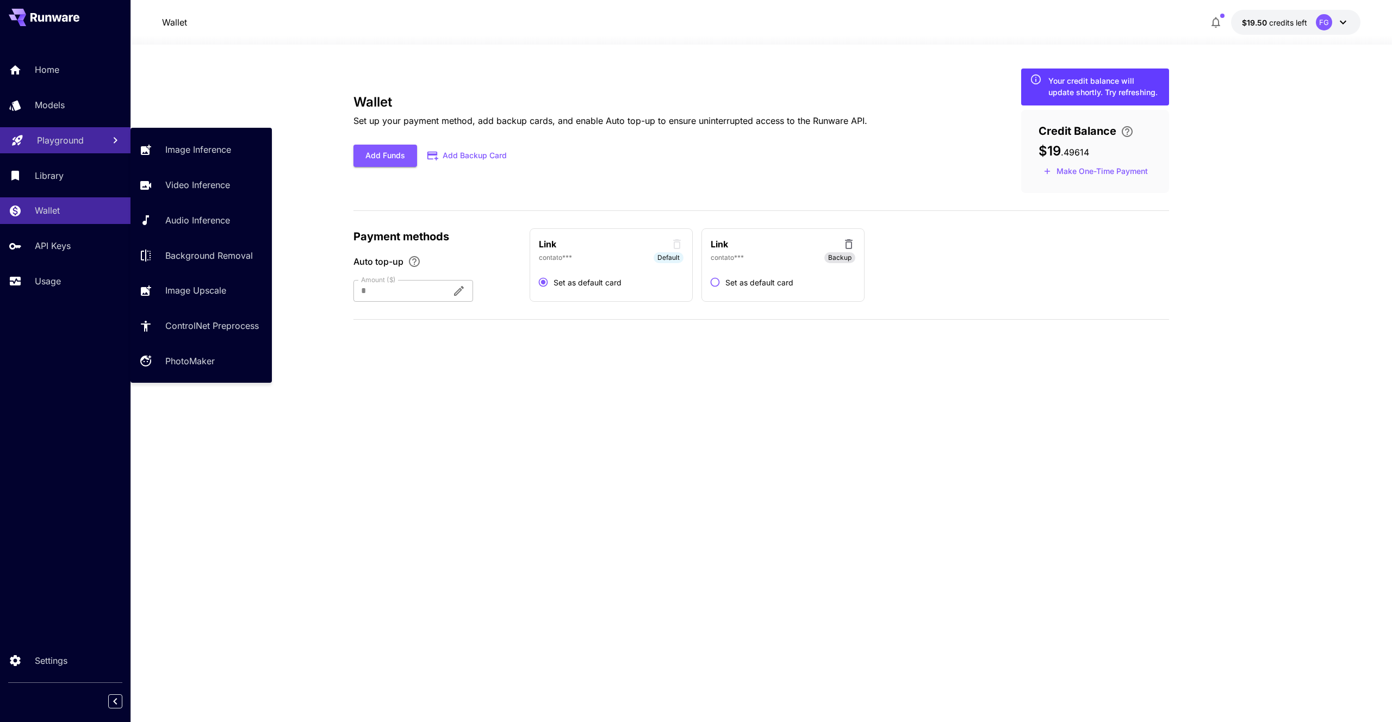 This screenshot has height=722, width=1392. What do you see at coordinates (414, 262) in the screenshot?
I see `button: Enable Auto top-up to ensure uninterrupted service. We'll automatically bill the chosen amount wh...` at bounding box center [414, 262].